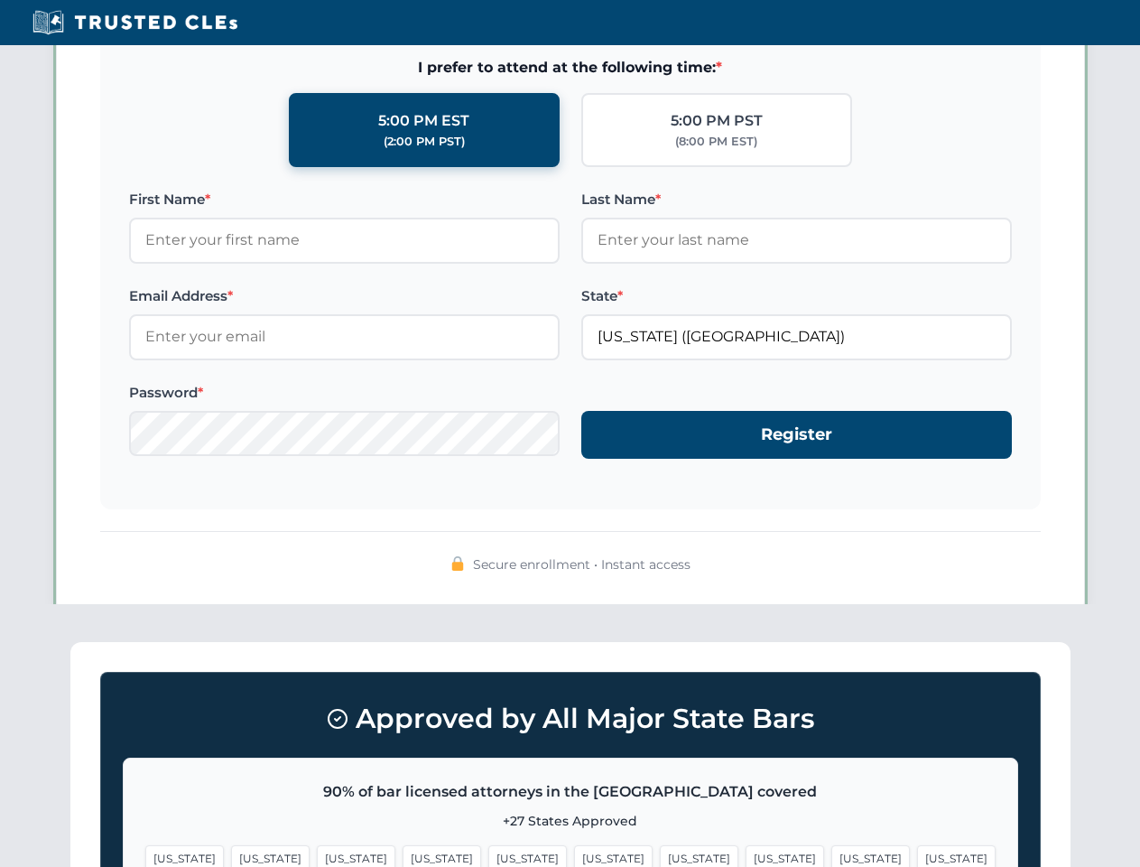 This screenshot has width=1140, height=867. I want to click on button: Register, so click(796, 434).